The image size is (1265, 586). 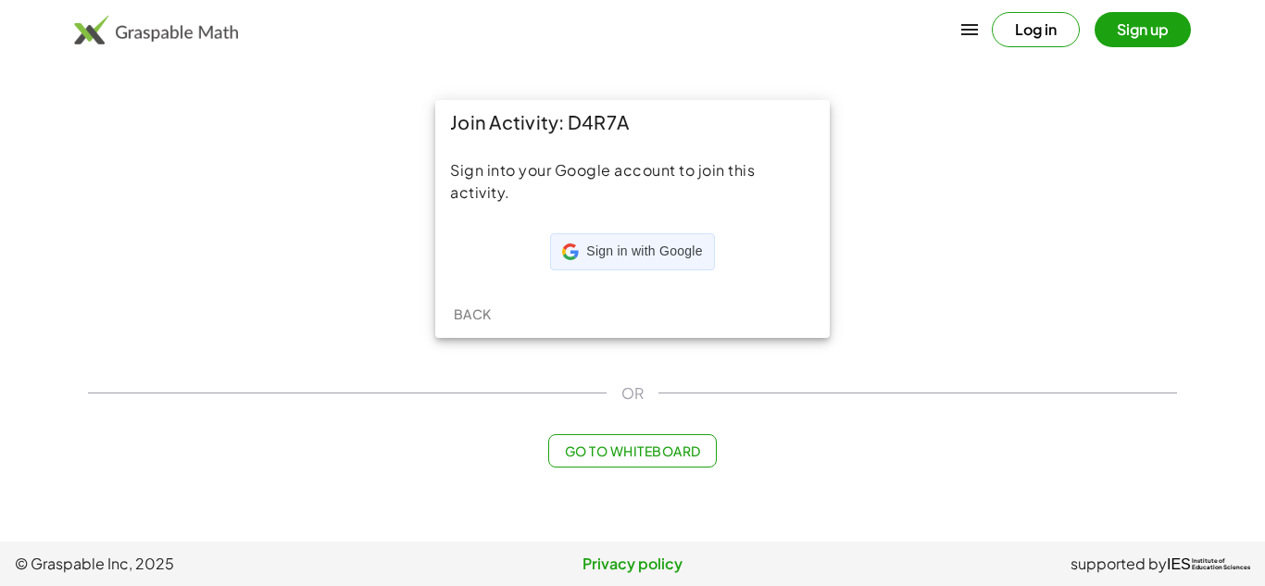 What do you see at coordinates (633, 394) in the screenshot?
I see `span: OR` at bounding box center [633, 394].